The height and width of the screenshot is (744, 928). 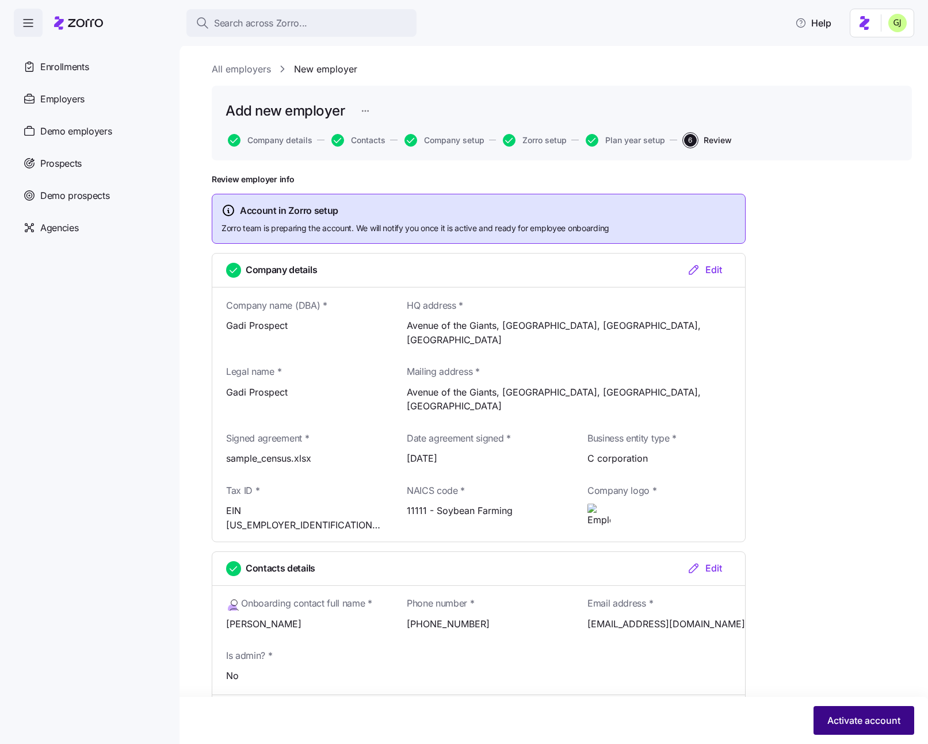 I want to click on a: Enrollments, so click(x=90, y=67).